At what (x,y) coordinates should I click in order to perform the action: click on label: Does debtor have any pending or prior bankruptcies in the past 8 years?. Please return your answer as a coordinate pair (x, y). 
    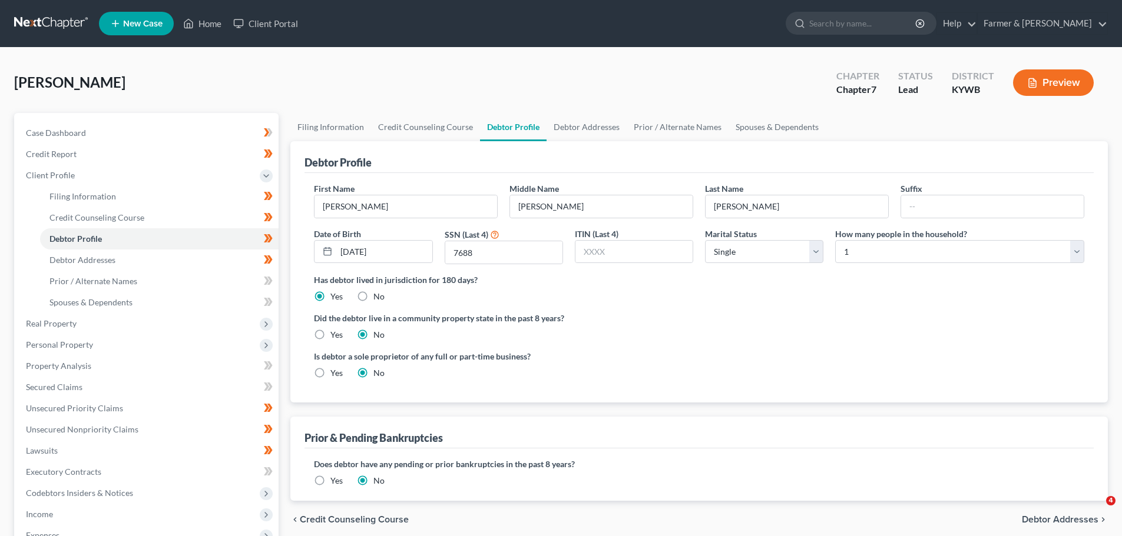
    Looking at the image, I should click on (699, 464).